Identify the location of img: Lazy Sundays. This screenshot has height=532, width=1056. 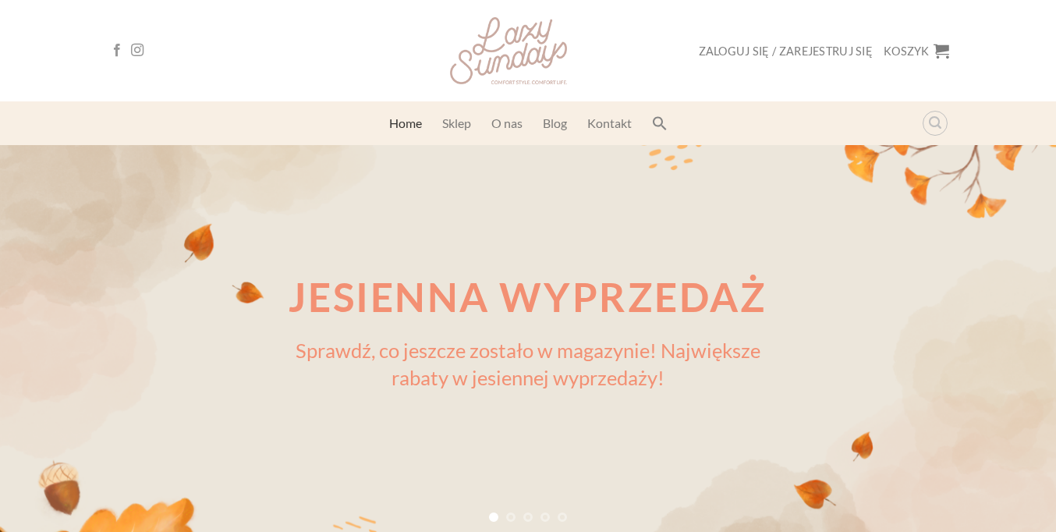
(508, 51).